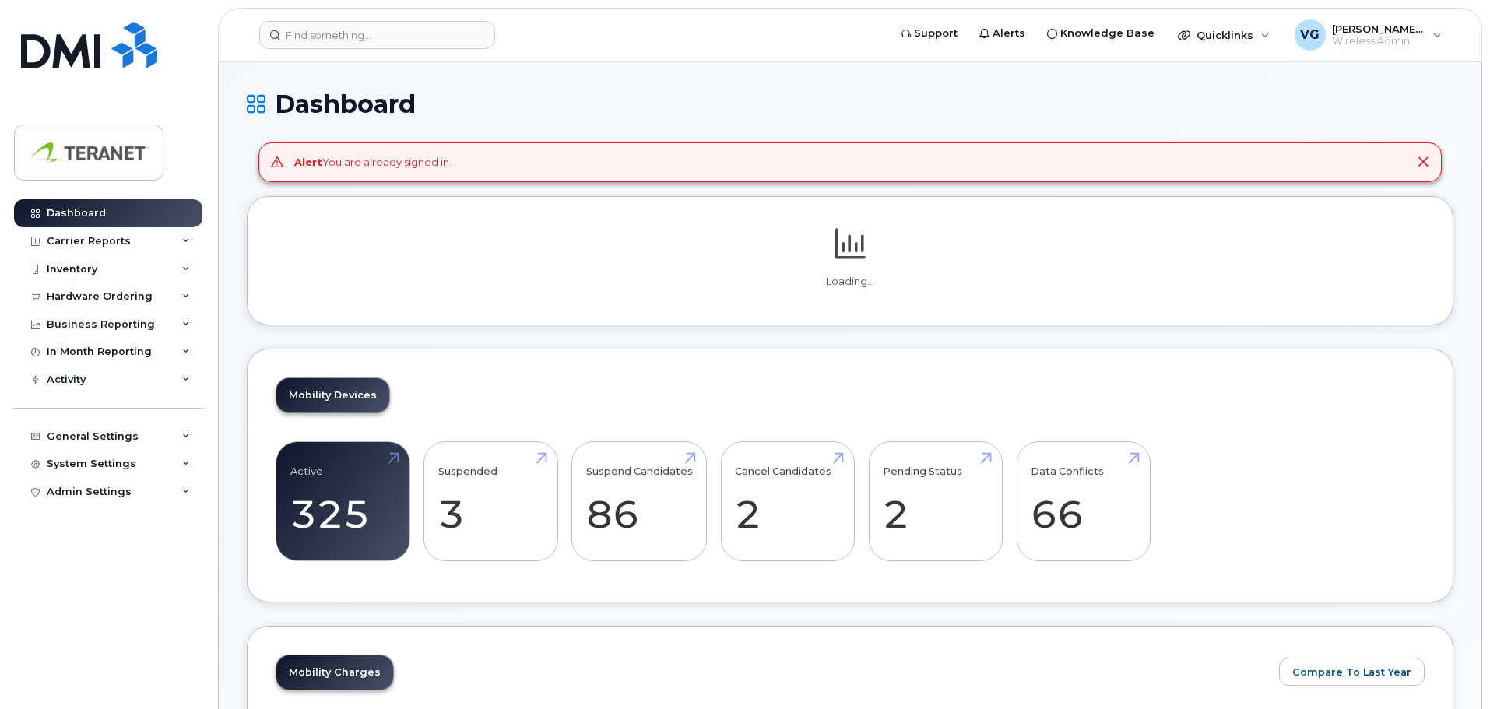 This screenshot has height=709, width=1490. Describe the element at coordinates (787, 501) in the screenshot. I see `a: Cancel Candidates 2` at that location.